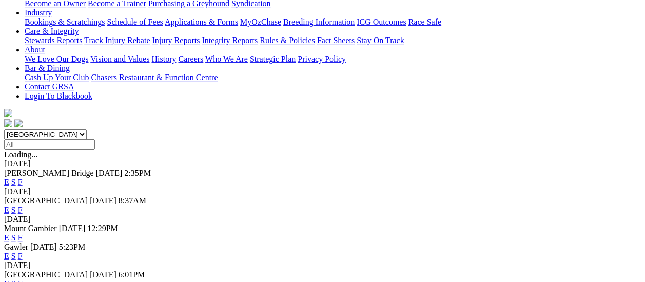 This screenshot has height=282, width=645. What do you see at coordinates (18, 123) in the screenshot?
I see `img: twitter.svg` at bounding box center [18, 123].